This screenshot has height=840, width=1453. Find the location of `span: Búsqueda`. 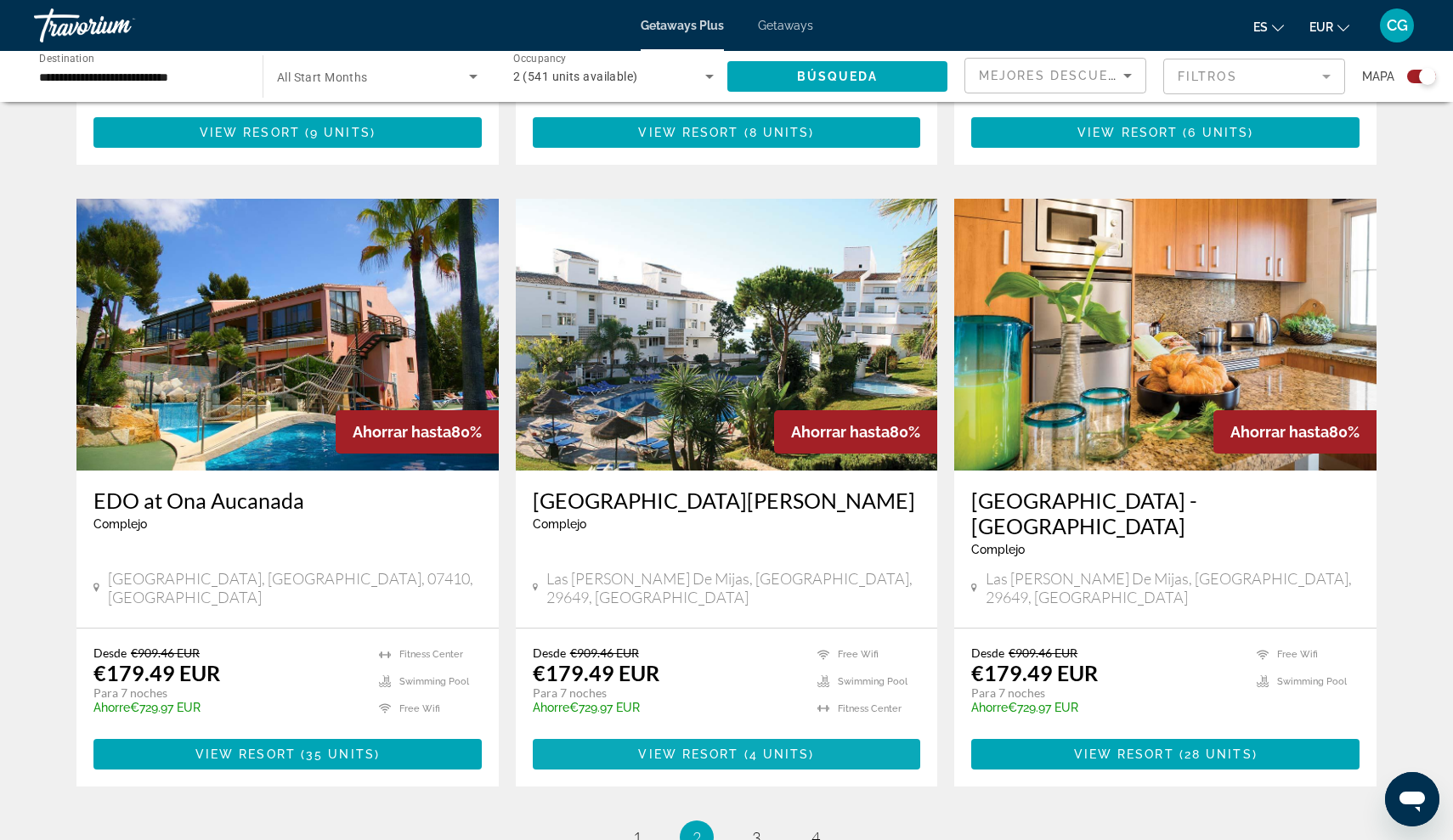

span: Búsqueda is located at coordinates (838, 77).